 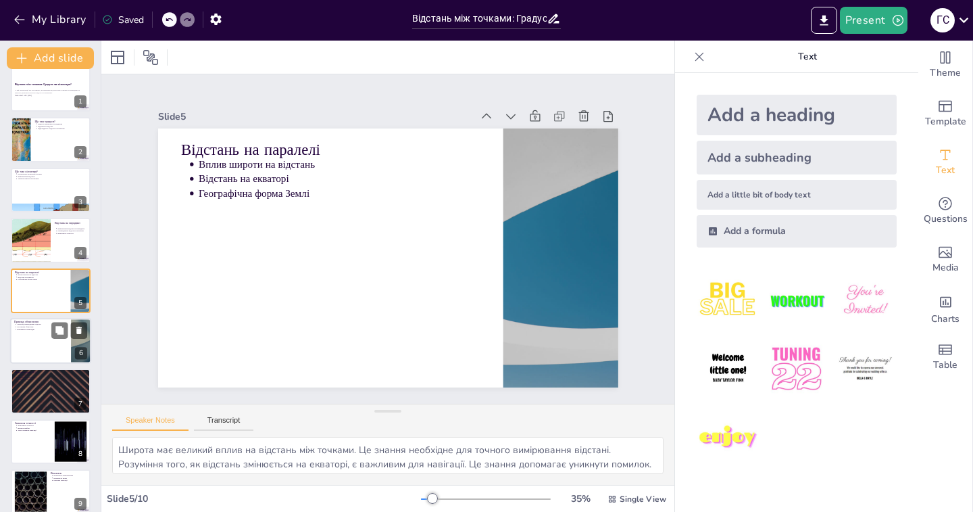 What do you see at coordinates (946, 357) in the screenshot?
I see `div: Add a table` at bounding box center [946, 357].